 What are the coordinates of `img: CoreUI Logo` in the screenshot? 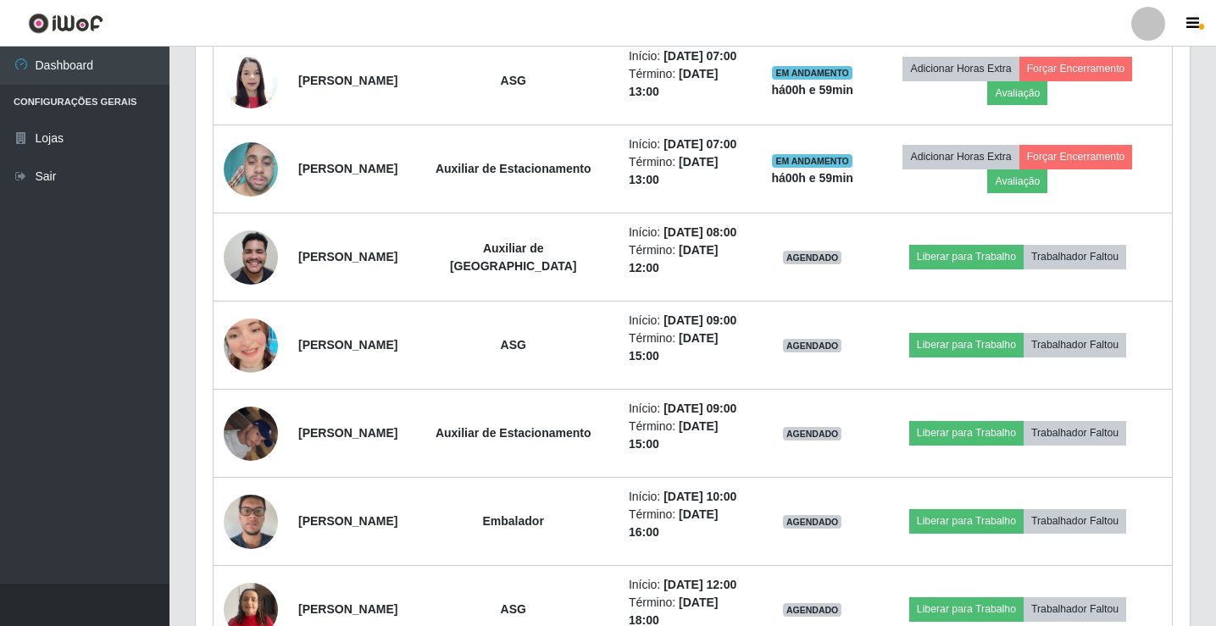 It's located at (65, 23).